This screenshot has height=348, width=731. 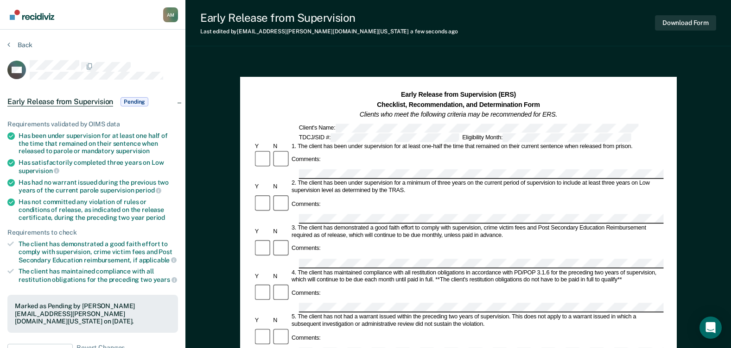 What do you see at coordinates (546, 138) in the screenshot?
I see `div: Eligibility Month:` at bounding box center [546, 138].